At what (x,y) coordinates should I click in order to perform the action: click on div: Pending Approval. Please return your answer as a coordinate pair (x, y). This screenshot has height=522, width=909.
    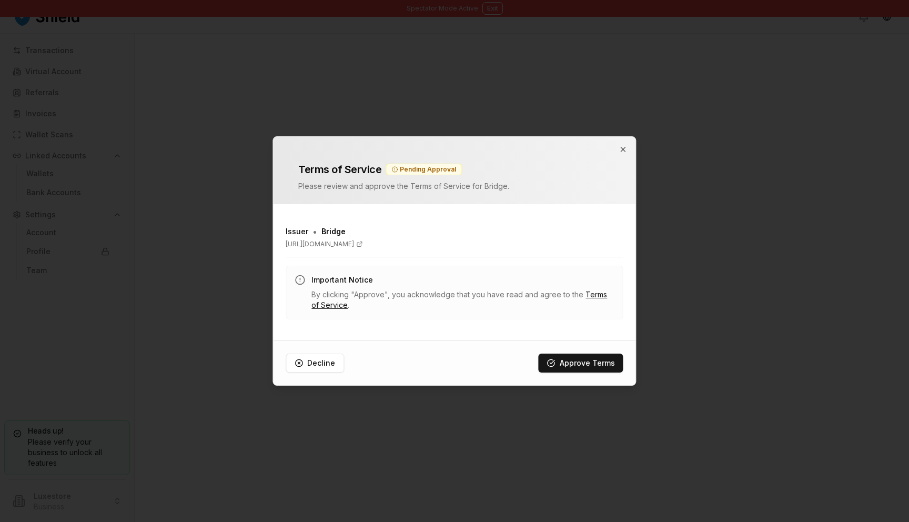
    Looking at the image, I should click on (424, 169).